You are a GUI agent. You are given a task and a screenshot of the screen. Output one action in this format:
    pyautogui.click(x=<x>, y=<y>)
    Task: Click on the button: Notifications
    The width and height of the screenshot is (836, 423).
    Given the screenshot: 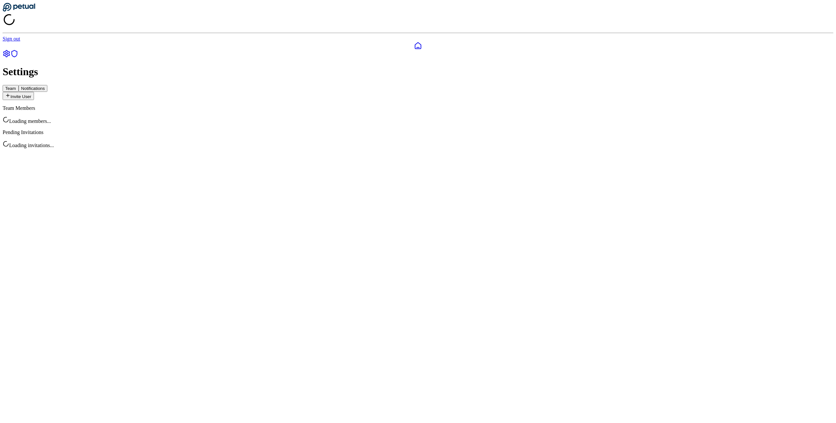 What is the action you would take?
    pyautogui.click(x=33, y=88)
    